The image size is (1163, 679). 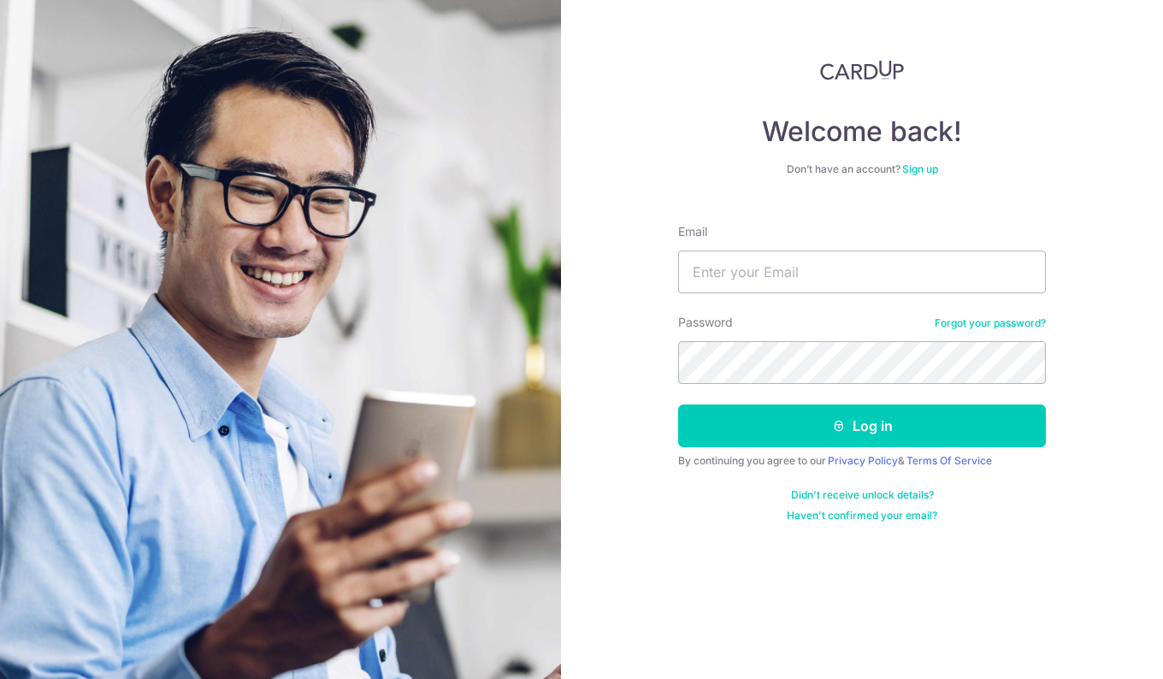 I want to click on a: Didn't receive unlock details?, so click(x=862, y=495).